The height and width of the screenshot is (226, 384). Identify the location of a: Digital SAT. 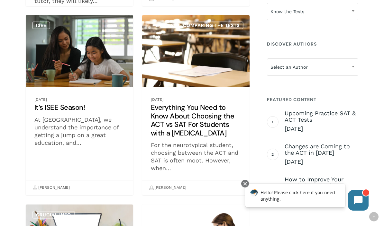
(167, 215).